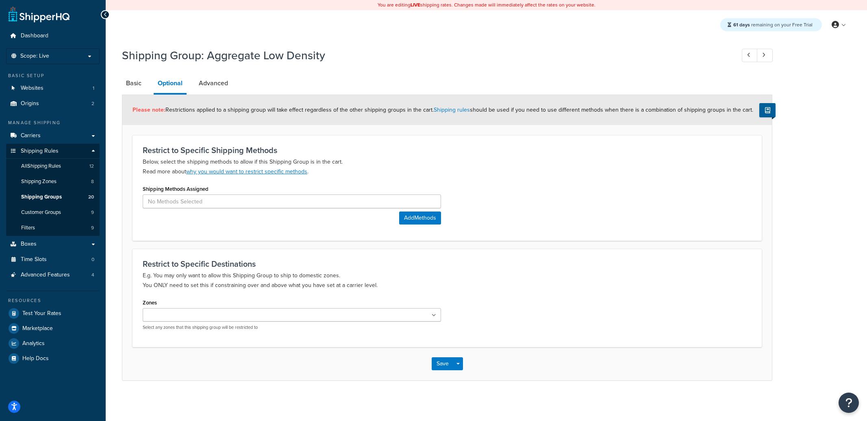  What do you see at coordinates (53, 260) in the screenshot?
I see `li: Time Slots` at bounding box center [53, 260].